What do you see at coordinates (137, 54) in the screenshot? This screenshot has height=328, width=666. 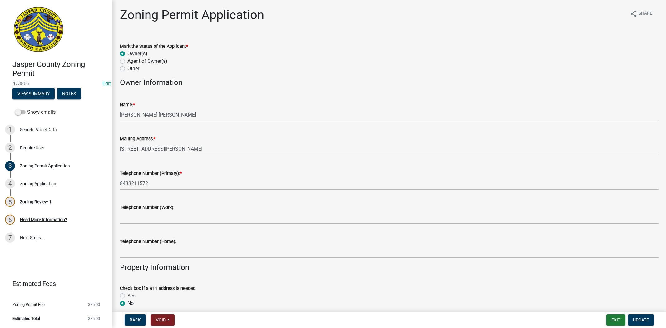 I see `label: Owner(s)` at bounding box center [137, 54].